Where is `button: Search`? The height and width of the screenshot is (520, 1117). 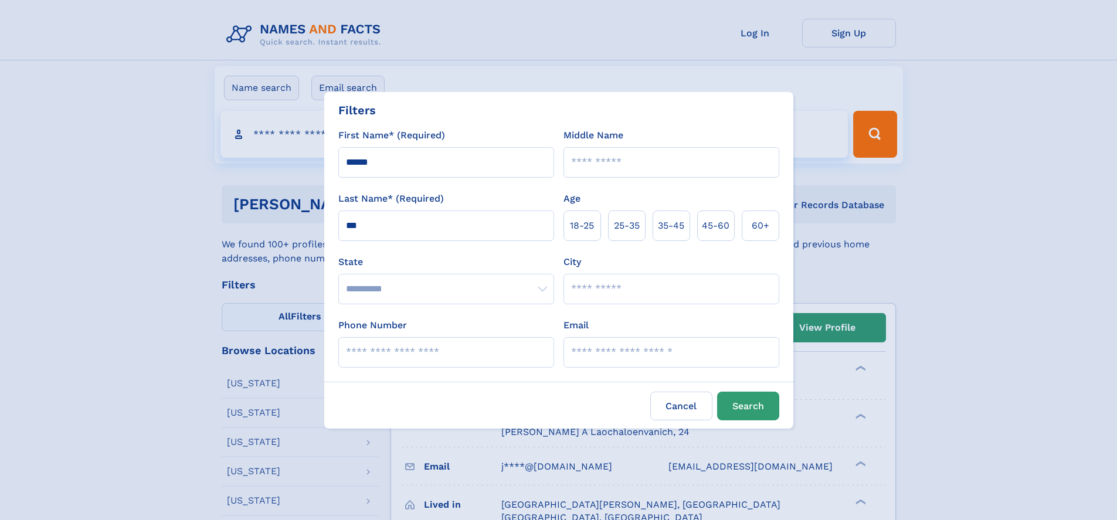
button: Search is located at coordinates (748, 406).